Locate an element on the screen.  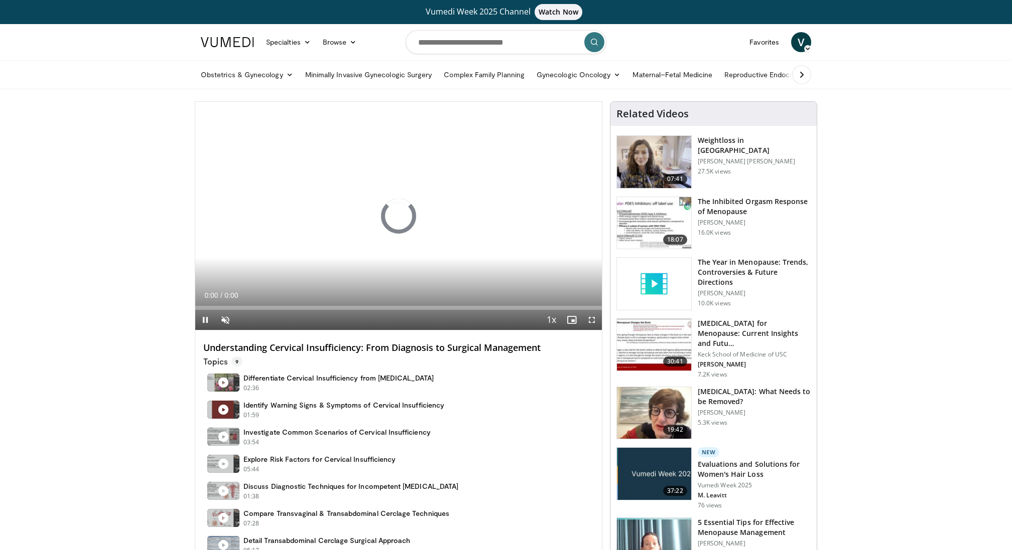
p: New is located at coordinates (708, 453).